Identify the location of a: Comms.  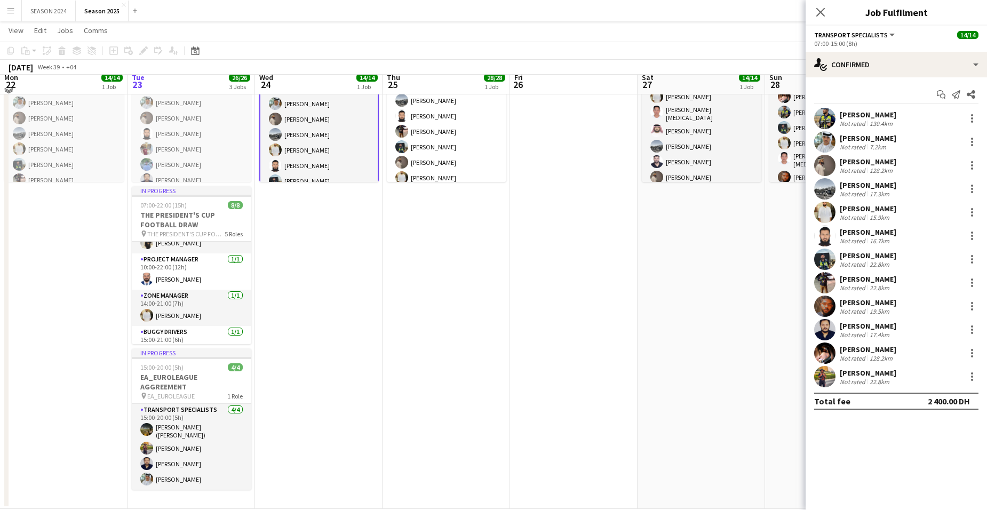
(96, 30).